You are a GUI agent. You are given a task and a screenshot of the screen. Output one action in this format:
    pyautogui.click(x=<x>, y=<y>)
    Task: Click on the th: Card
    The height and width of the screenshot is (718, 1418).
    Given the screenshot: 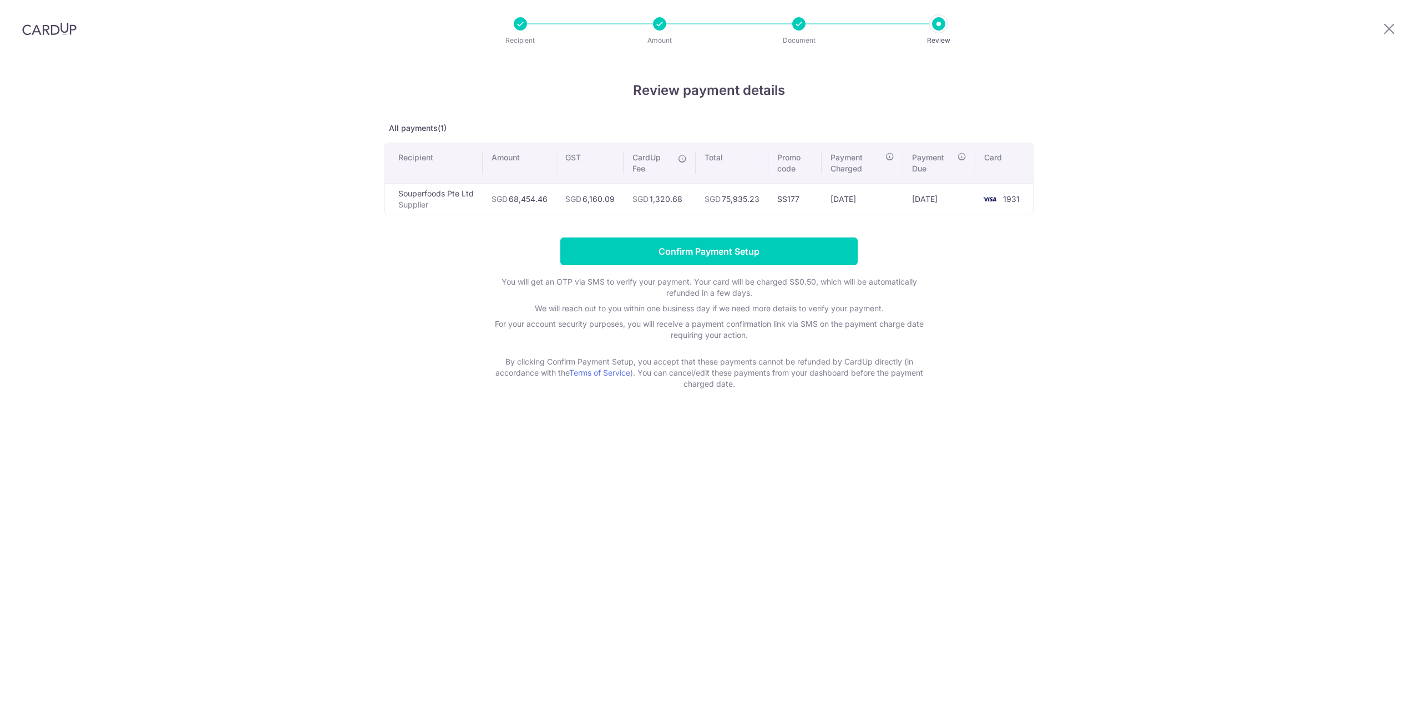 What is the action you would take?
    pyautogui.click(x=1004, y=163)
    